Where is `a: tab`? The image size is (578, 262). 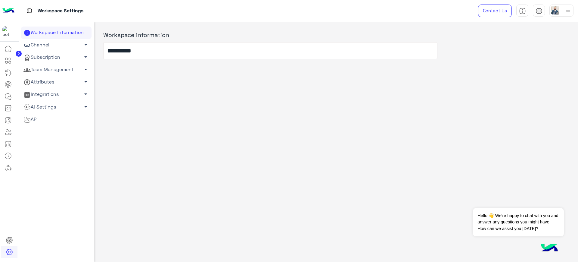 a: tab is located at coordinates (522, 11).